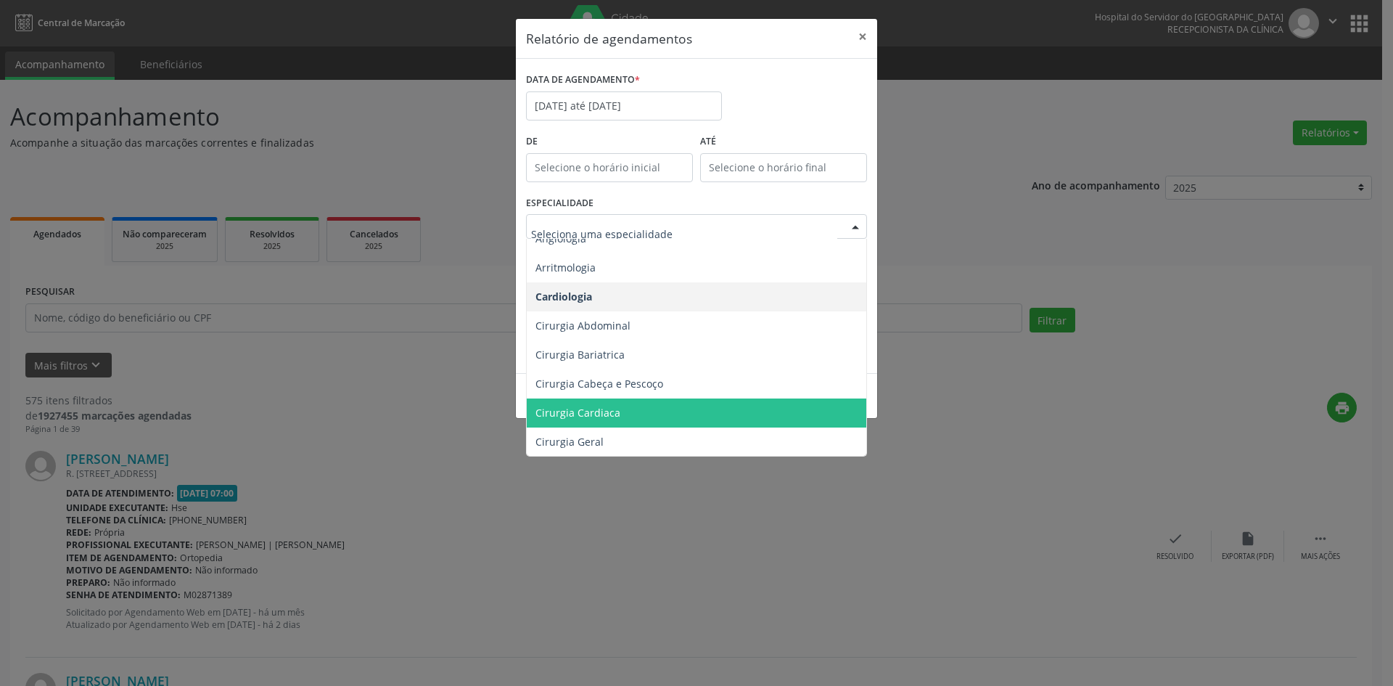  Describe the element at coordinates (559, 203) in the screenshot. I see `label: ESPECIALIDADE` at that location.